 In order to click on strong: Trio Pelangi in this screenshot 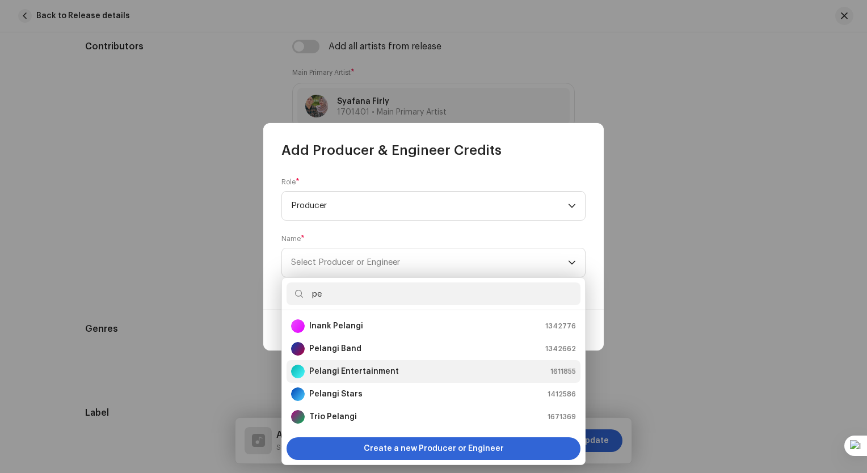, I will do `click(333, 417)`.